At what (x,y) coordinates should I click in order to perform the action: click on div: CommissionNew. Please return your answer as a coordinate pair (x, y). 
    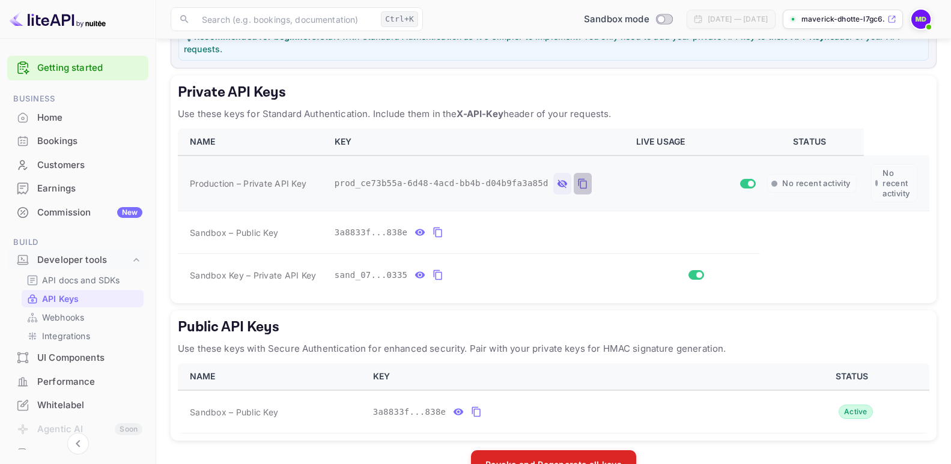
    Looking at the image, I should click on (78, 213).